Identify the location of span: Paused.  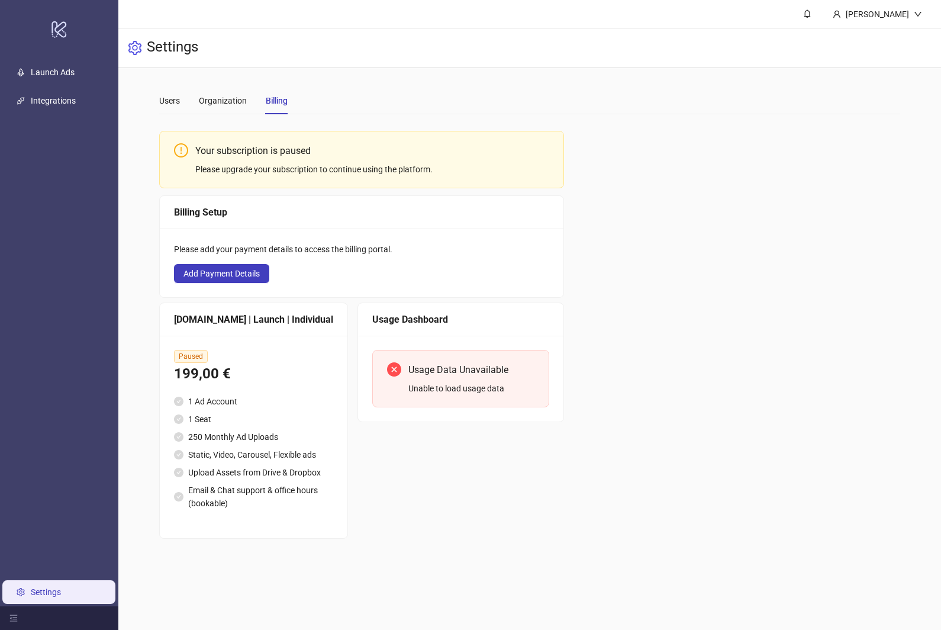
(191, 356).